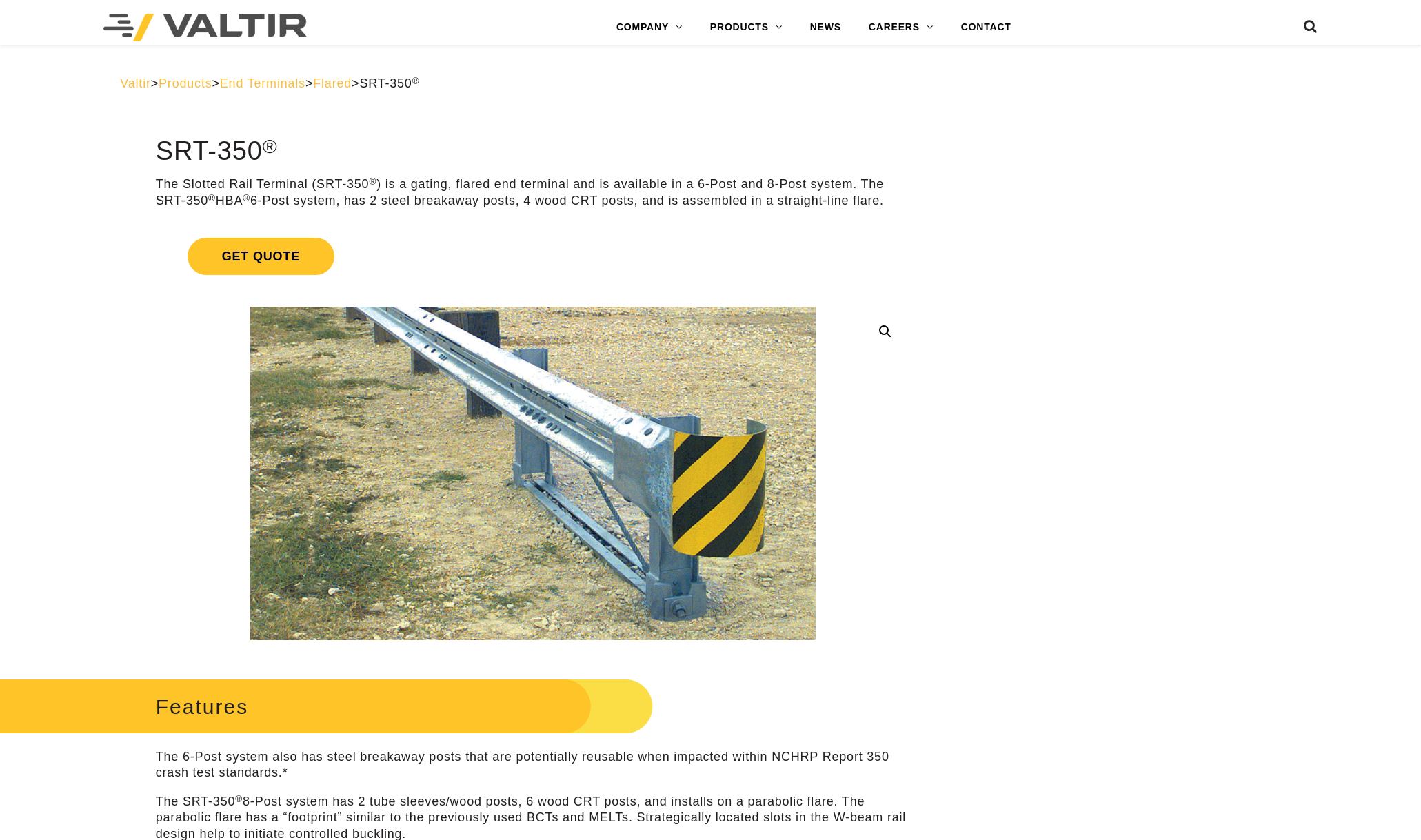 This screenshot has width=1421, height=840. I want to click on p: The 6-Post system also has steel breakaway posts that are potentially reusable when impacted with..., so click(533, 765).